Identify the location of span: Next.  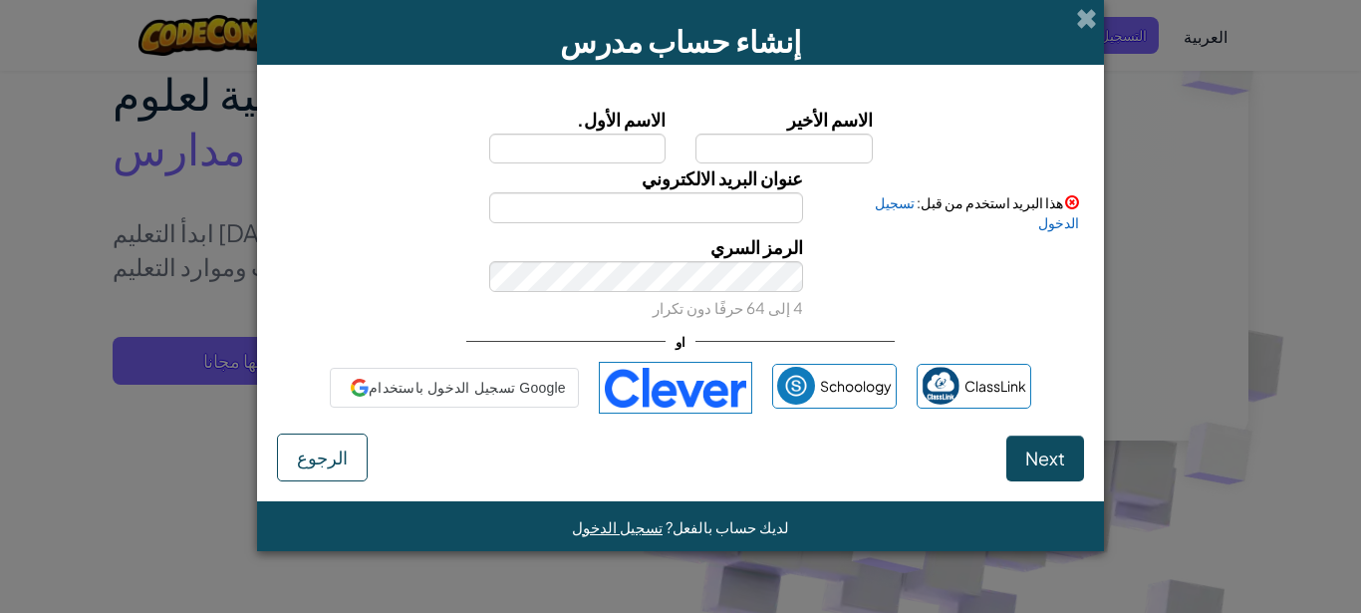
(1045, 457).